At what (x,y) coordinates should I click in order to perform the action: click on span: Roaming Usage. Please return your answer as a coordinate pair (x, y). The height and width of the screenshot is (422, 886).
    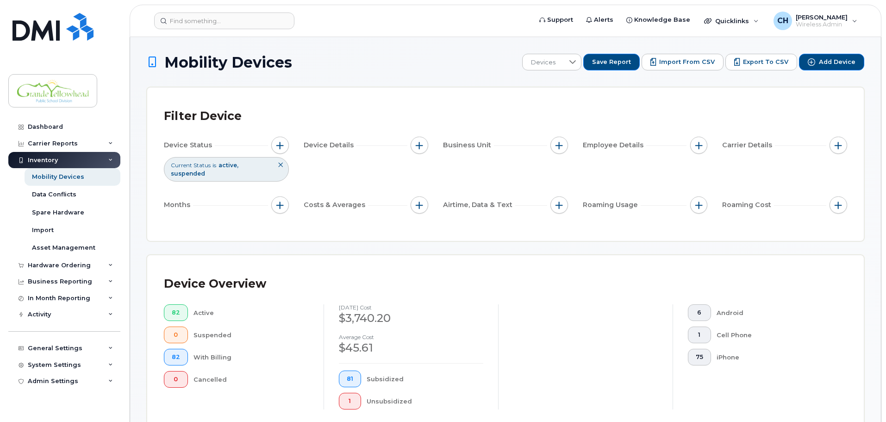
    Looking at the image, I should click on (611, 205).